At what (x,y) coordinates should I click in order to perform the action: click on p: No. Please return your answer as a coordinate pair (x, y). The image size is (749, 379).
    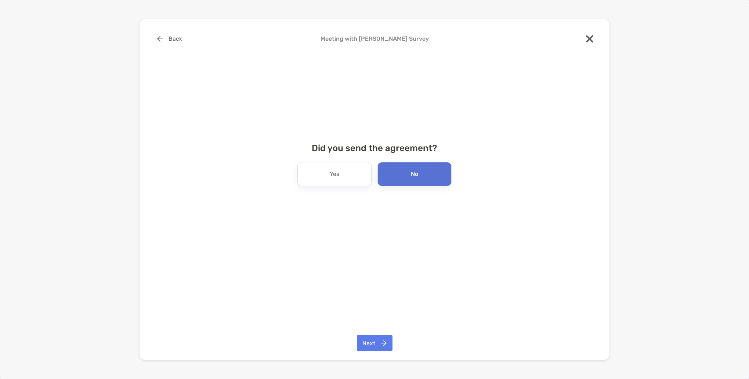
    Looking at the image, I should click on (414, 174).